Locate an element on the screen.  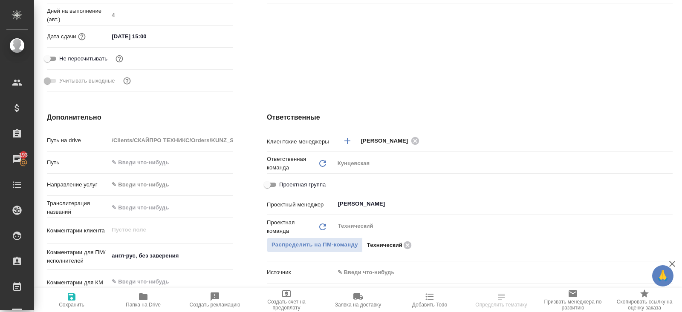
h4: Дополнительно is located at coordinates (140, 118).